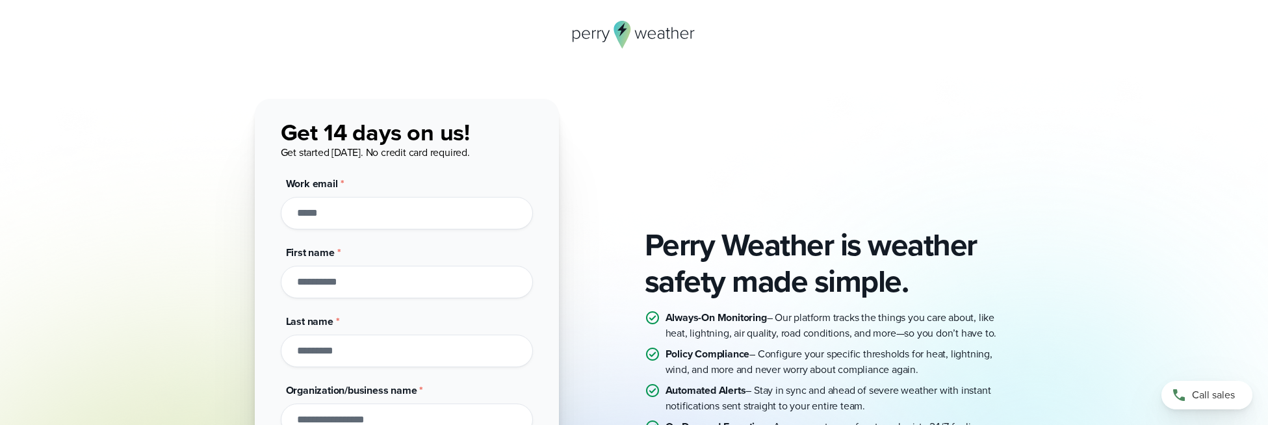 The height and width of the screenshot is (425, 1268). I want to click on h2: Perry Weather is weather safety made simple., so click(829, 263).